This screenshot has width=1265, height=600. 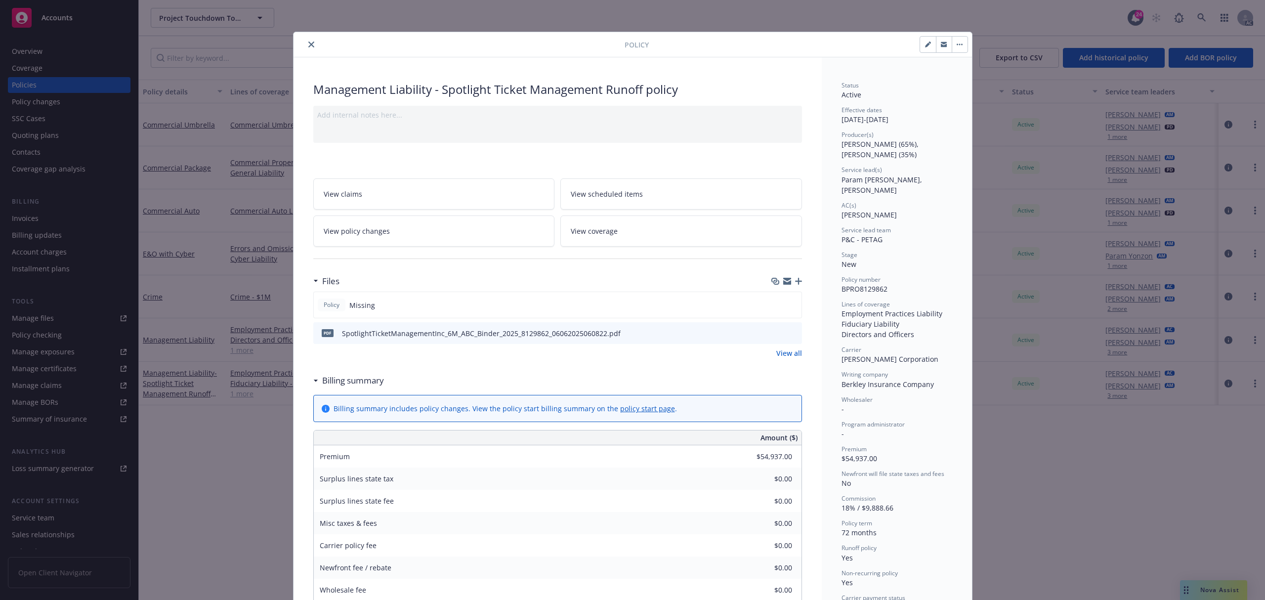 What do you see at coordinates (434, 231) in the screenshot?
I see `a: View policy changes` at bounding box center [434, 231].